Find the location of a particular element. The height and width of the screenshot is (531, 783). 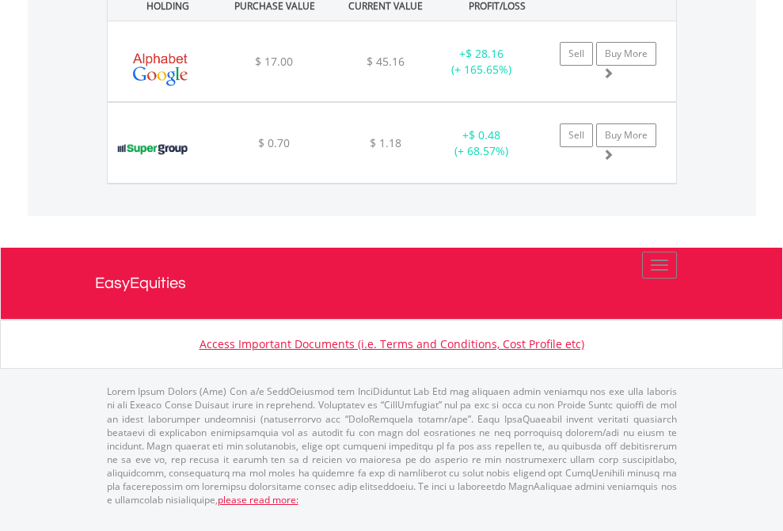

div: + (+ 68.57%) is located at coordinates (481, 143).